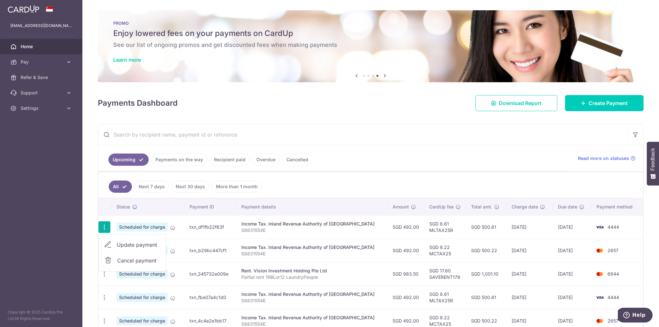 The width and height of the screenshot is (659, 327). Describe the element at coordinates (567, 207) in the screenshot. I see `span: Due date` at that location.